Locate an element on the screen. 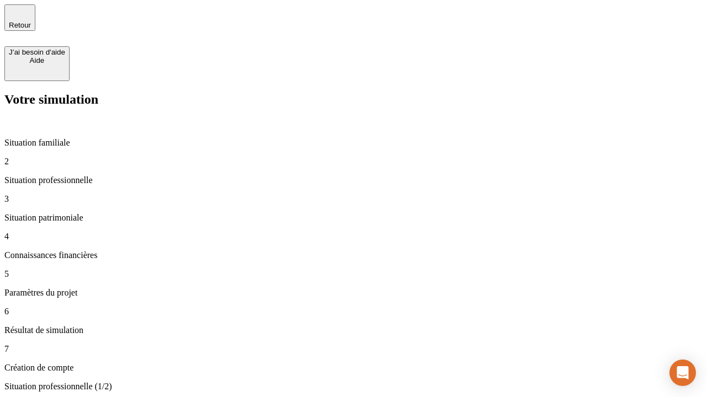 The width and height of the screenshot is (707, 397). p: 2 is located at coordinates (353, 162).